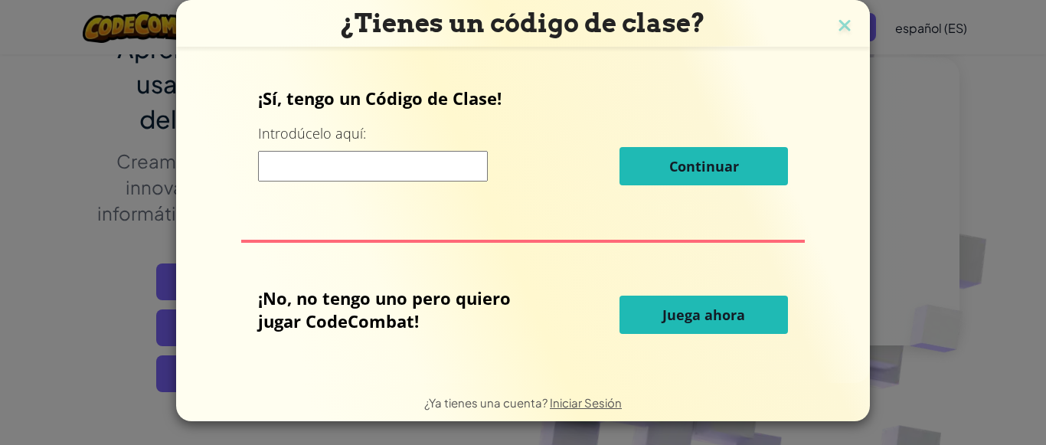 This screenshot has width=1046, height=445. I want to click on button: Juega ahora, so click(703, 315).